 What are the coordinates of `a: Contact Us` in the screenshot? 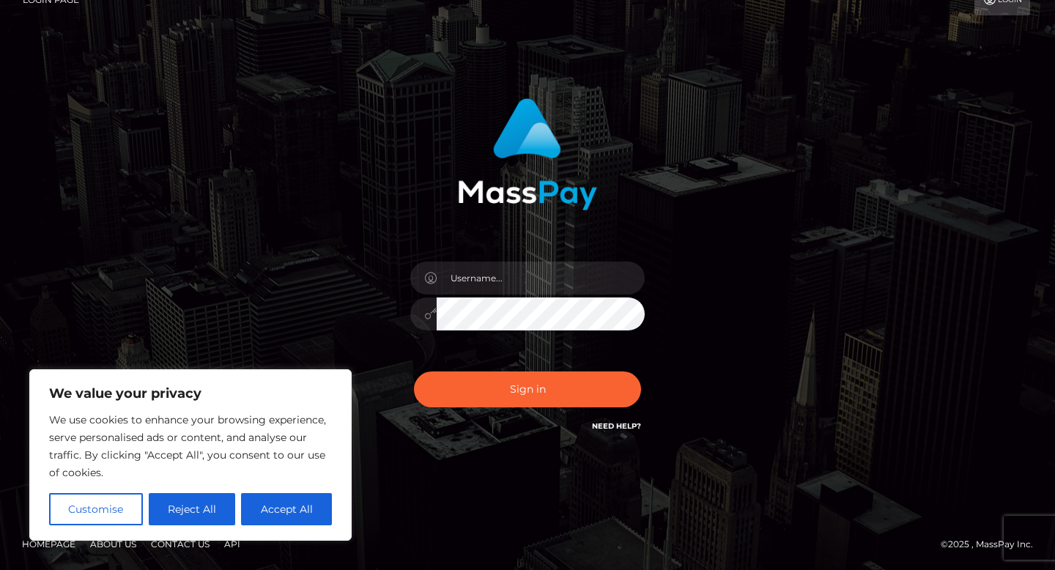 It's located at (180, 543).